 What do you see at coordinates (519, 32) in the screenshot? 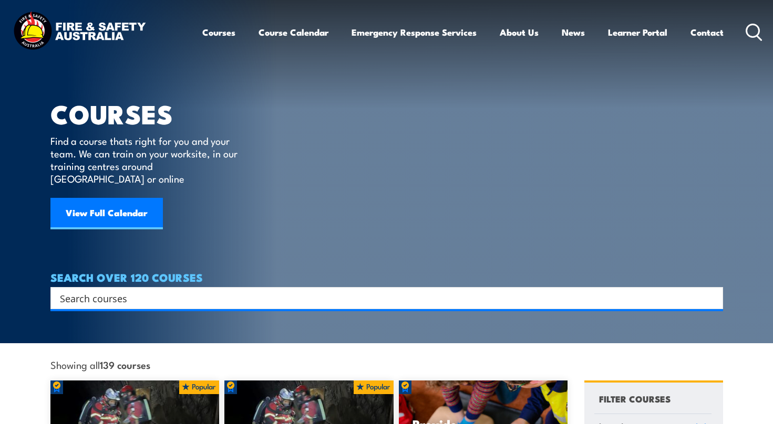
I see `a: About Us` at bounding box center [519, 32].